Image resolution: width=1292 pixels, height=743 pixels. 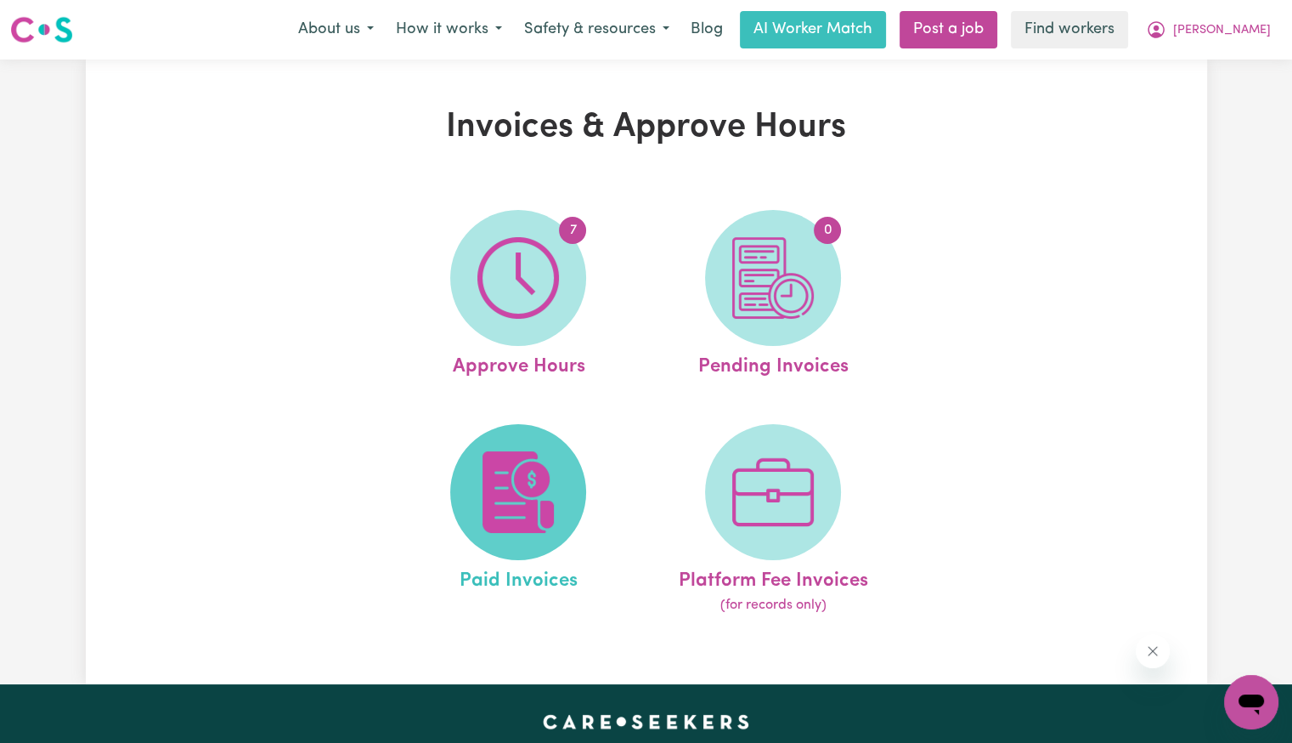 What do you see at coordinates (42, 30) in the screenshot?
I see `a: Careseekers logo` at bounding box center [42, 30].